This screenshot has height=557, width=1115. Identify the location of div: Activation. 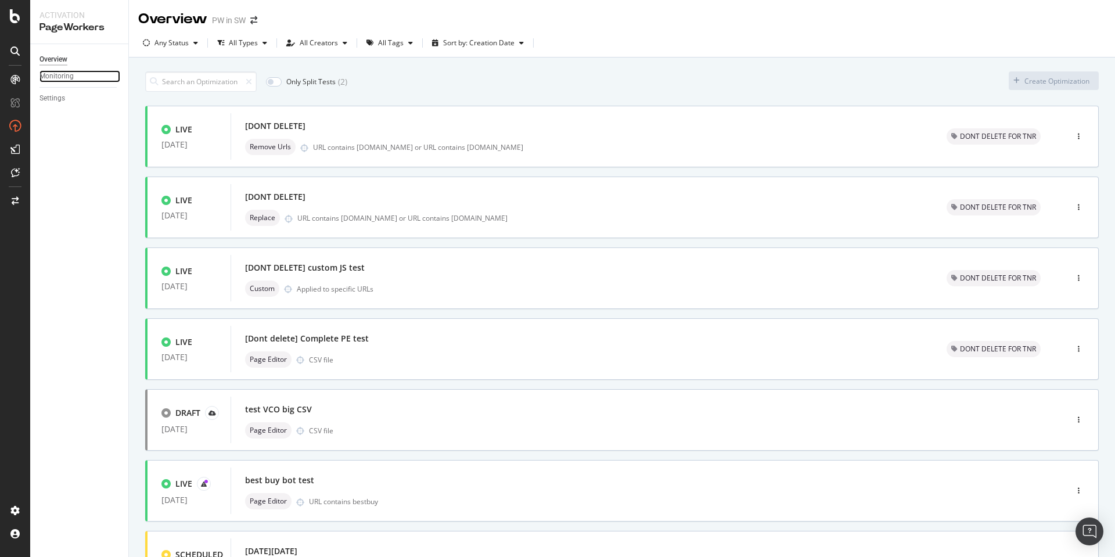
(79, 15).